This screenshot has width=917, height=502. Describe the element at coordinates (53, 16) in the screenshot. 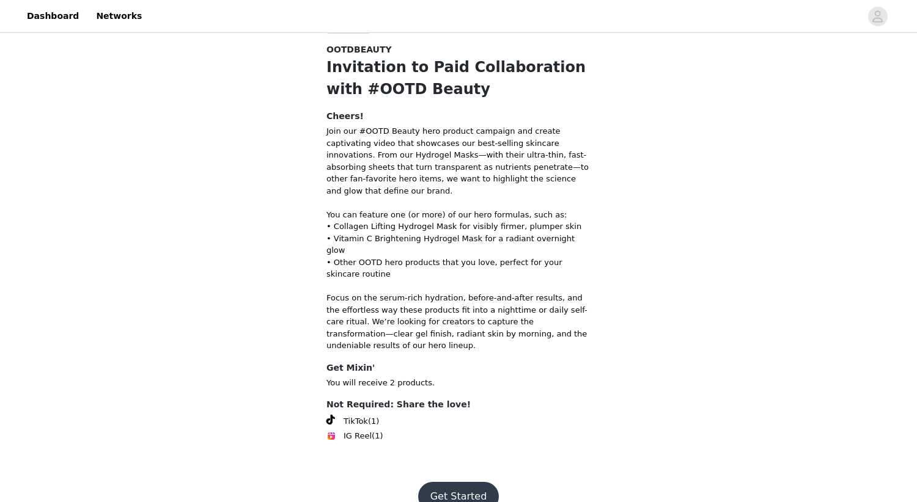

I see `a: Dashboard` at that location.